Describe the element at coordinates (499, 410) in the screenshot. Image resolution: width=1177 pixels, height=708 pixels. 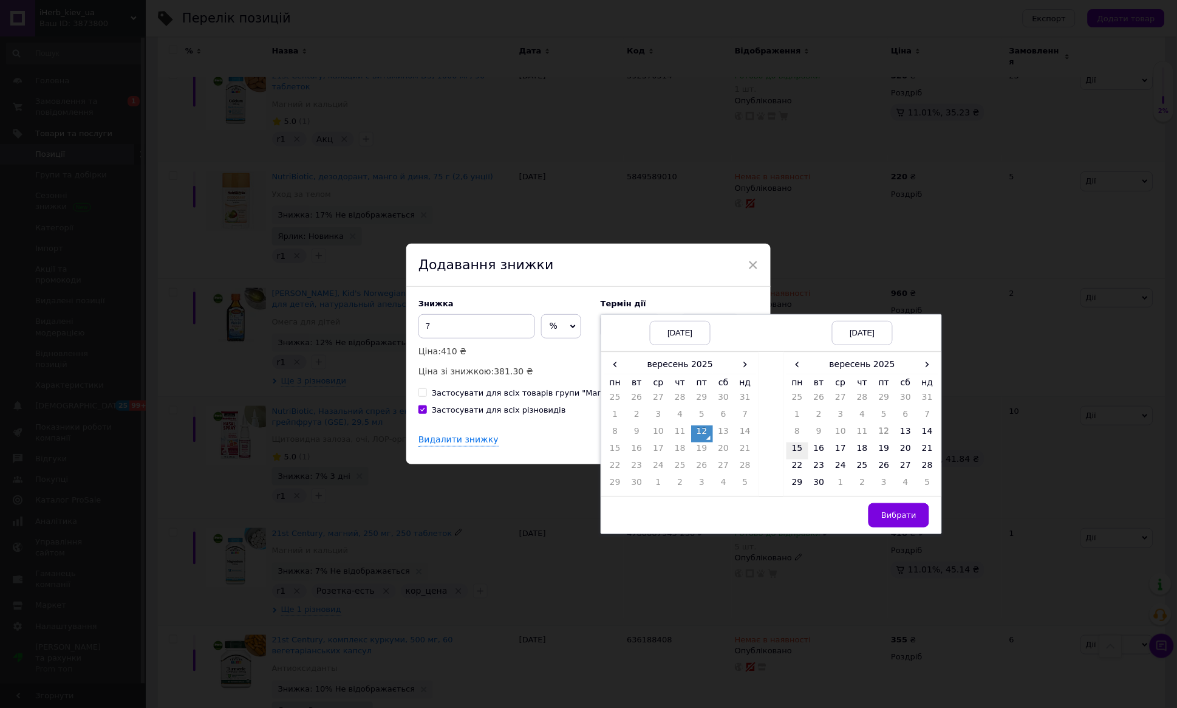
I see `div: Застосувати для всіх різновидів` at that location.